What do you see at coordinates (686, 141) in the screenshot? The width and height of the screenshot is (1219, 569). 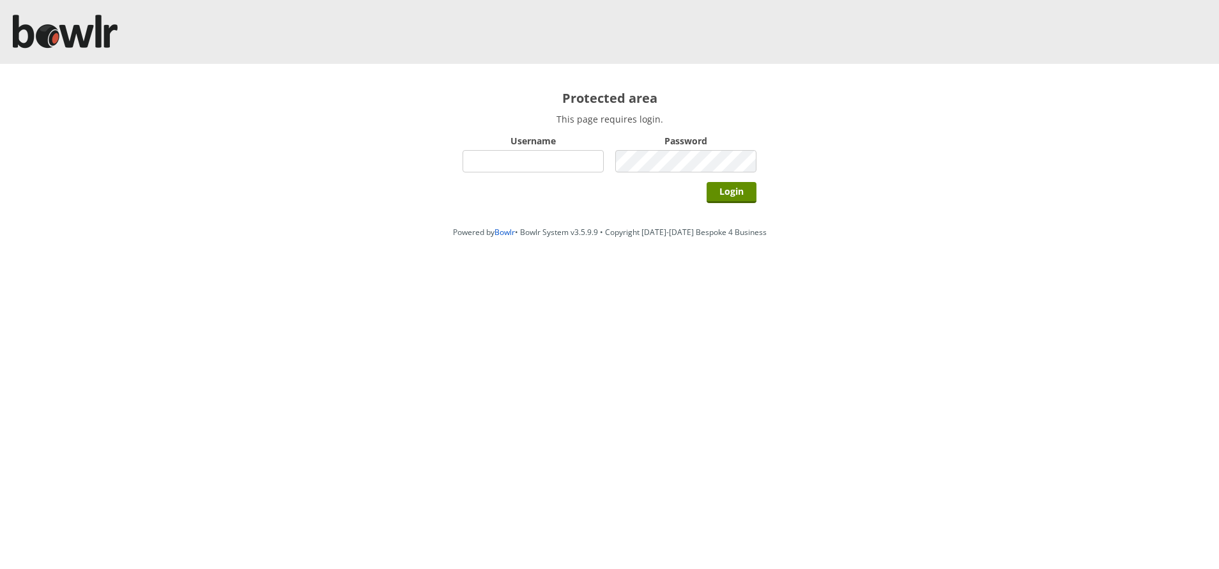 I see `label: Password` at bounding box center [686, 141].